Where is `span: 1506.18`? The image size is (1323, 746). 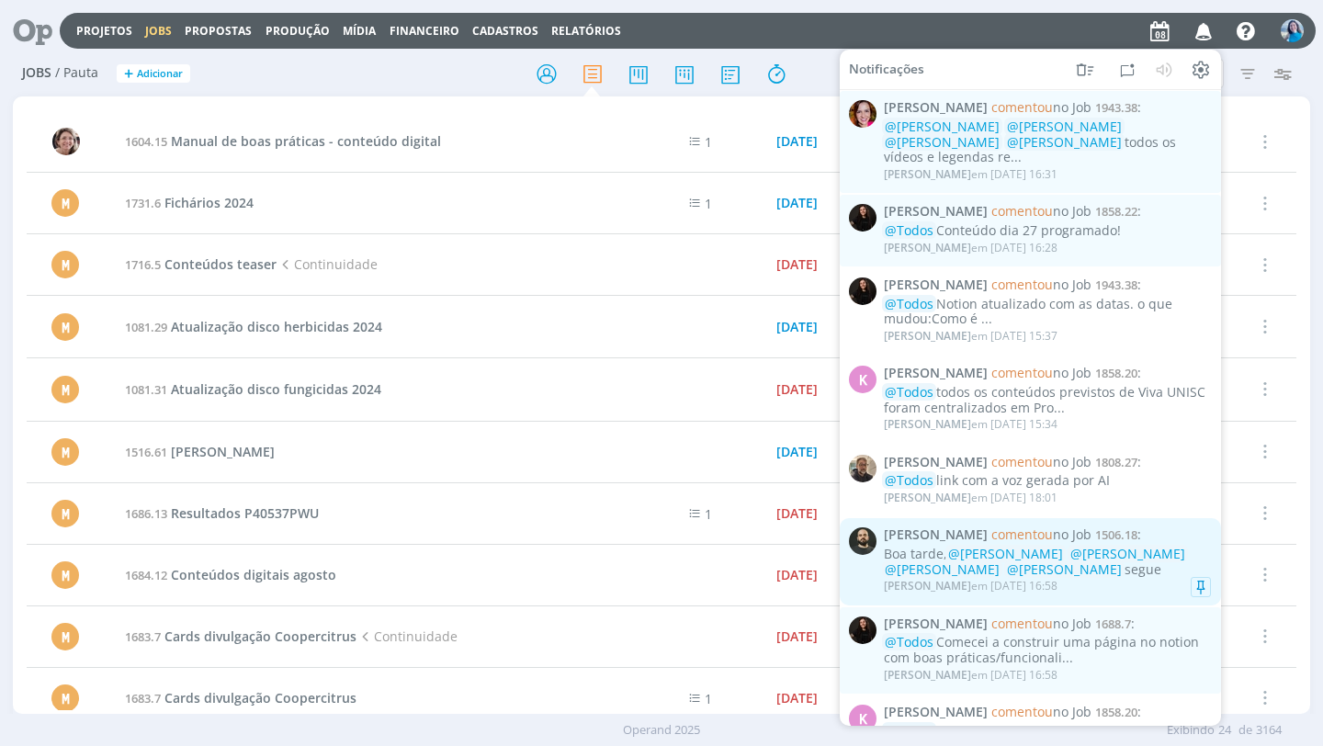
span: 1506.18 is located at coordinates (1116, 535).